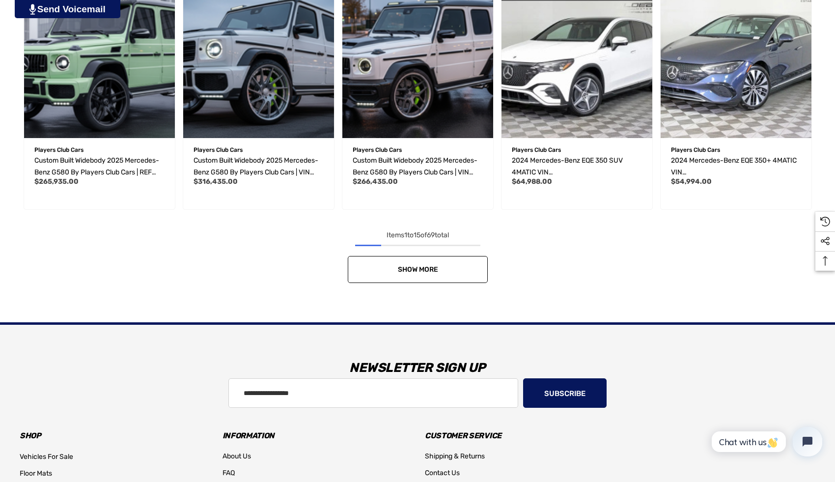  What do you see at coordinates (825, 241) in the screenshot?
I see `svg: Social Media` at bounding box center [825, 241].